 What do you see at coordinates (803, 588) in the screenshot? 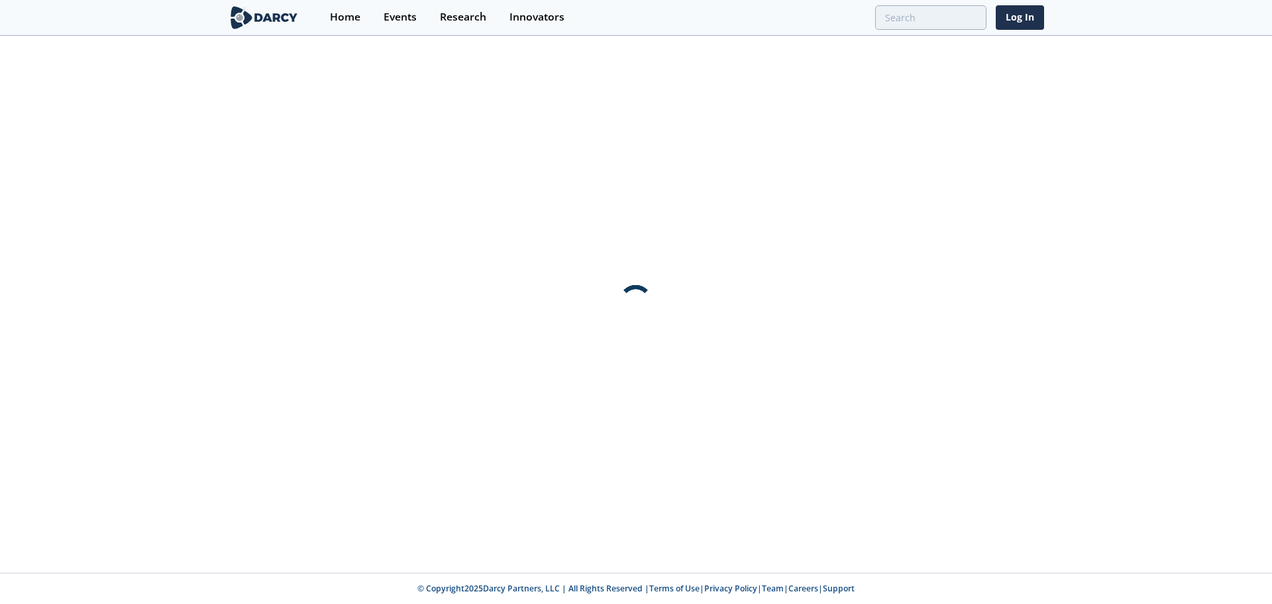
I see `a: Careers` at bounding box center [803, 588].